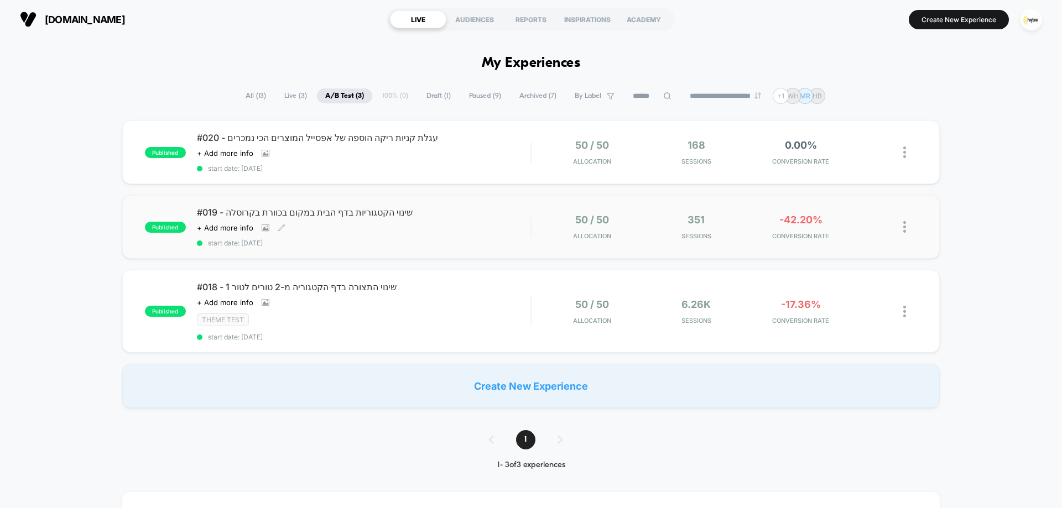 The image size is (1062, 508). Describe the element at coordinates (531, 465) in the screenshot. I see `div: 1 - 3 of 3 experiences` at that location.